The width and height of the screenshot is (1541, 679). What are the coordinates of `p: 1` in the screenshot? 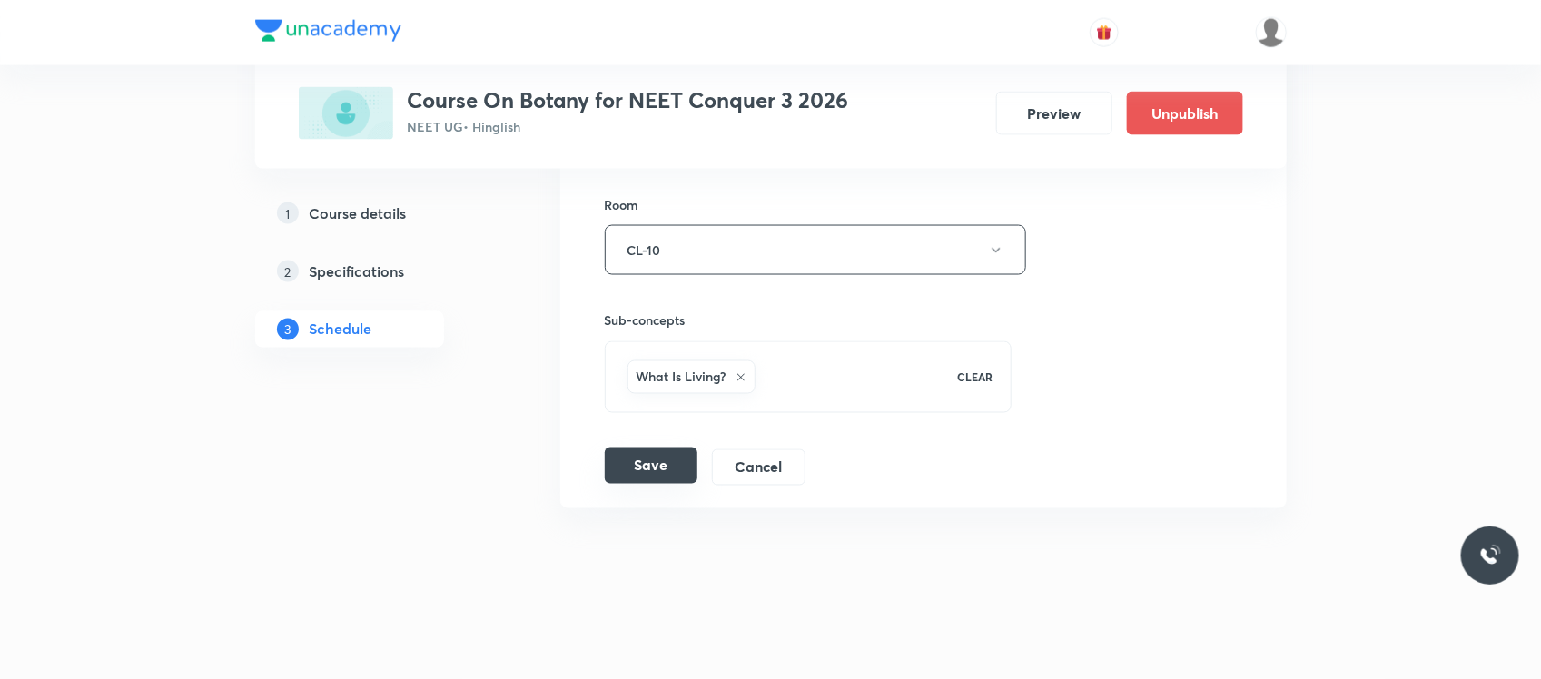 It's located at (288, 213).